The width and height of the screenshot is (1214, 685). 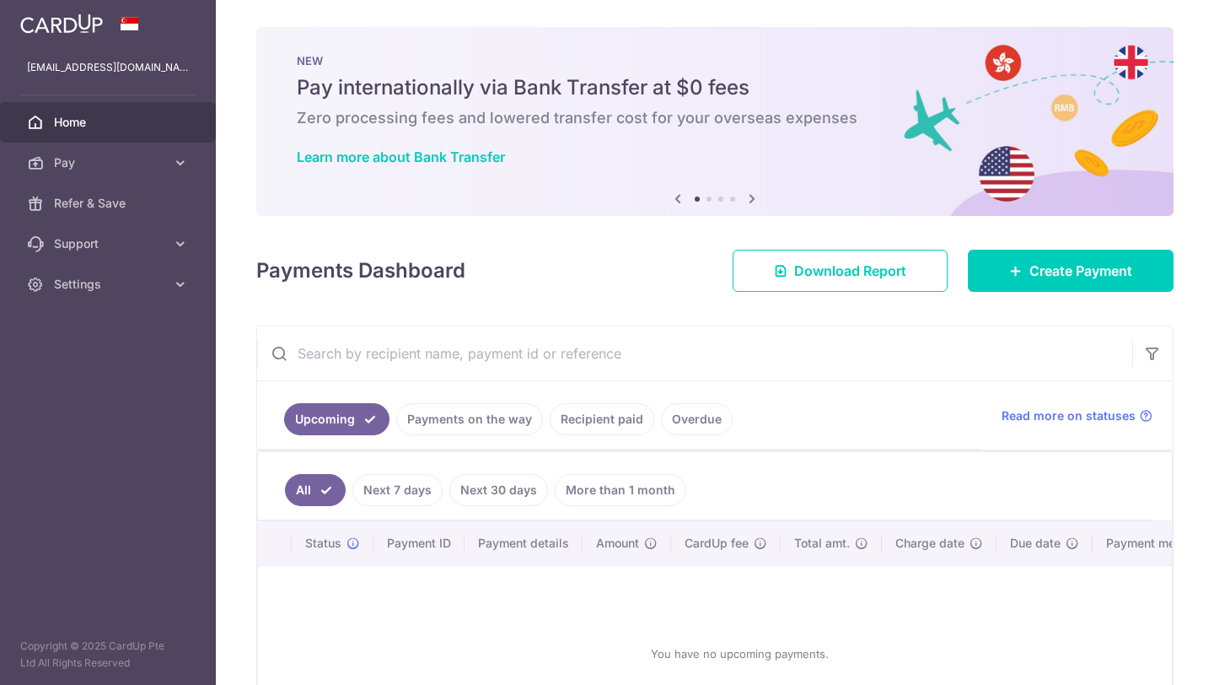 I want to click on a: All, so click(x=315, y=490).